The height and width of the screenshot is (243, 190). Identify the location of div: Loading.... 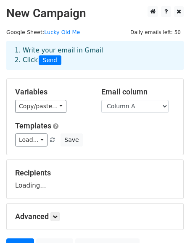
(95, 179).